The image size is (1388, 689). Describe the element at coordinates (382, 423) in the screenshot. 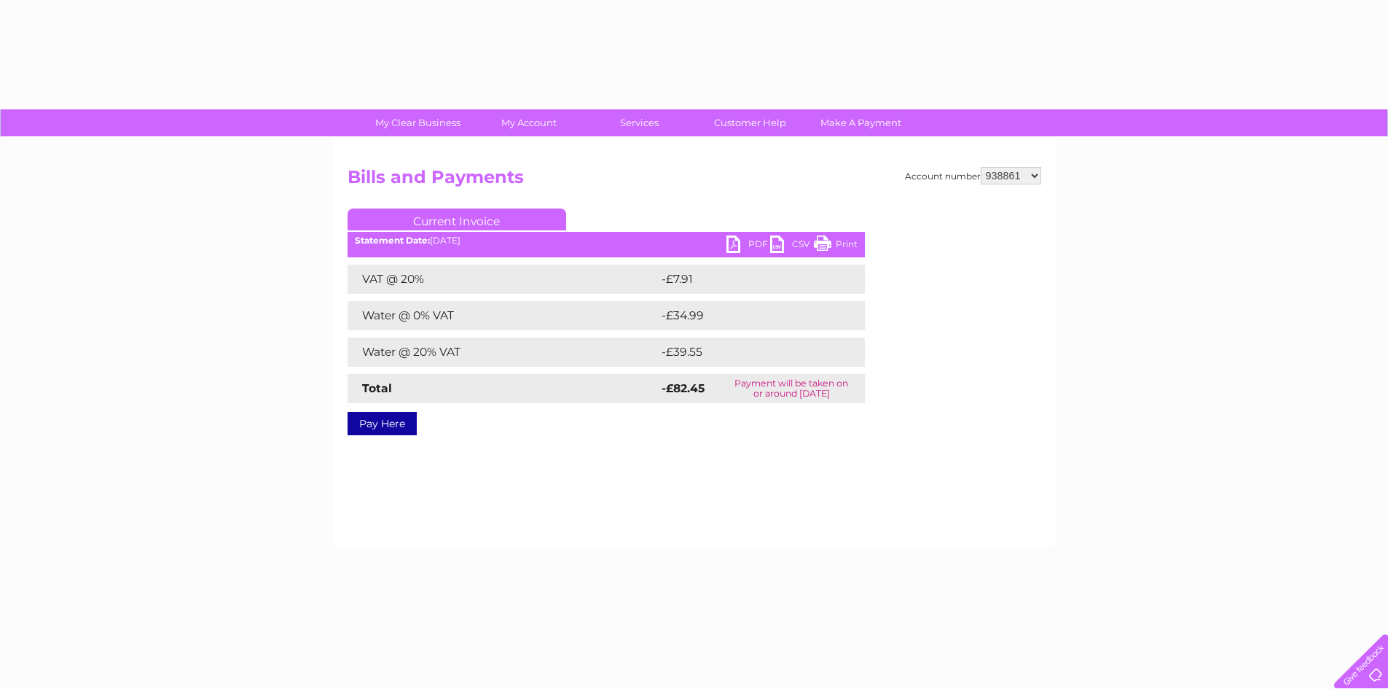

I see `a: Pay Here` at that location.